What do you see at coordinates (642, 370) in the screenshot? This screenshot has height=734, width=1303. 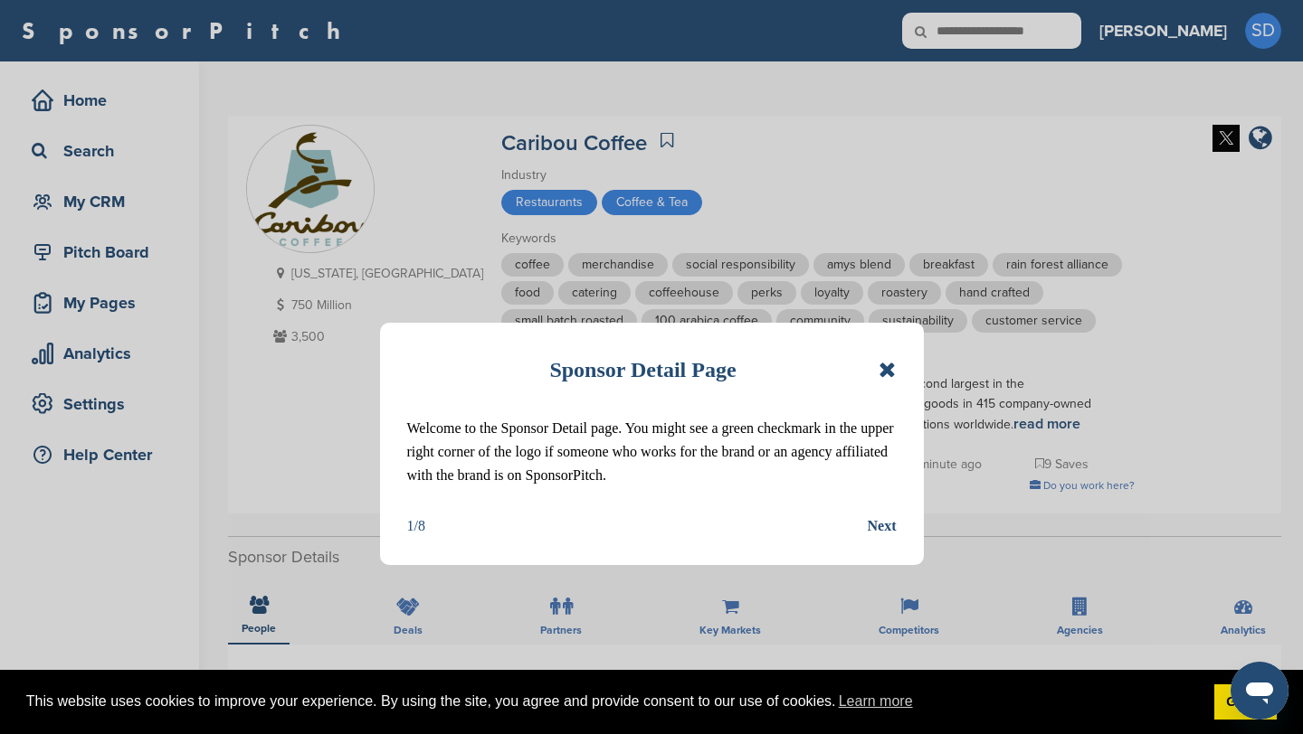 I see `h1: Sponsor Detail Page` at bounding box center [642, 370].